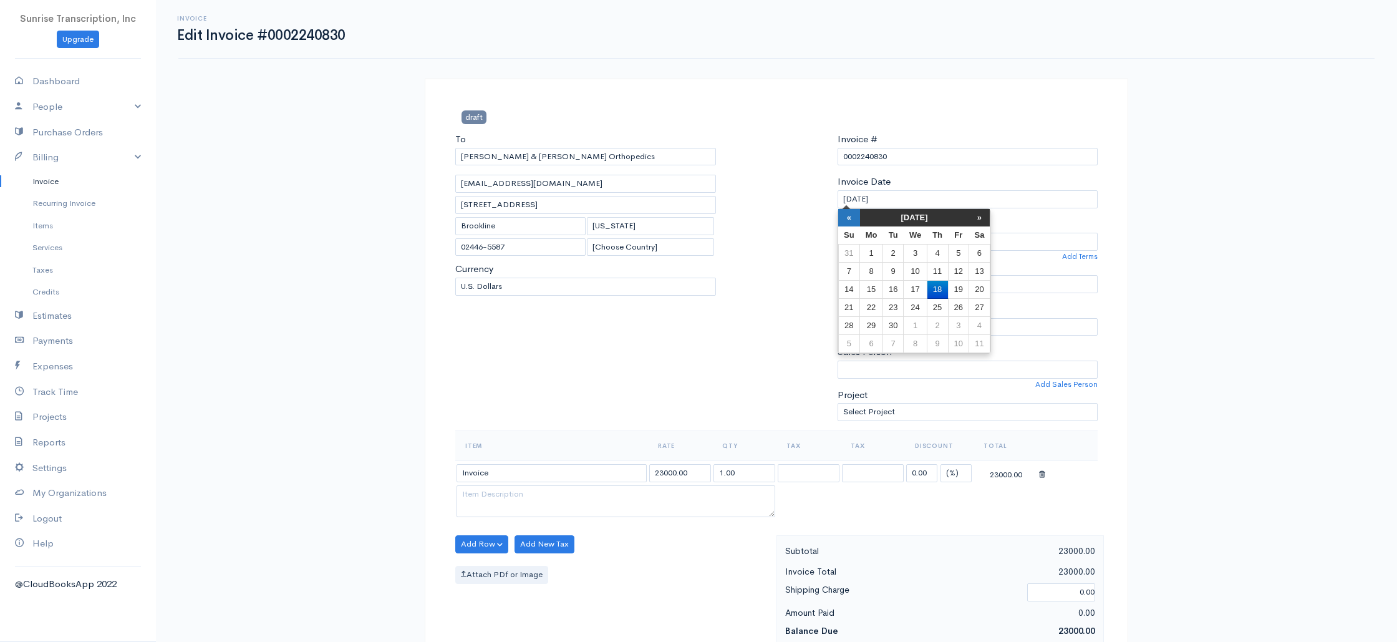 The image size is (1397, 642). What do you see at coordinates (78, 39) in the screenshot?
I see `a: Upgrade` at bounding box center [78, 39].